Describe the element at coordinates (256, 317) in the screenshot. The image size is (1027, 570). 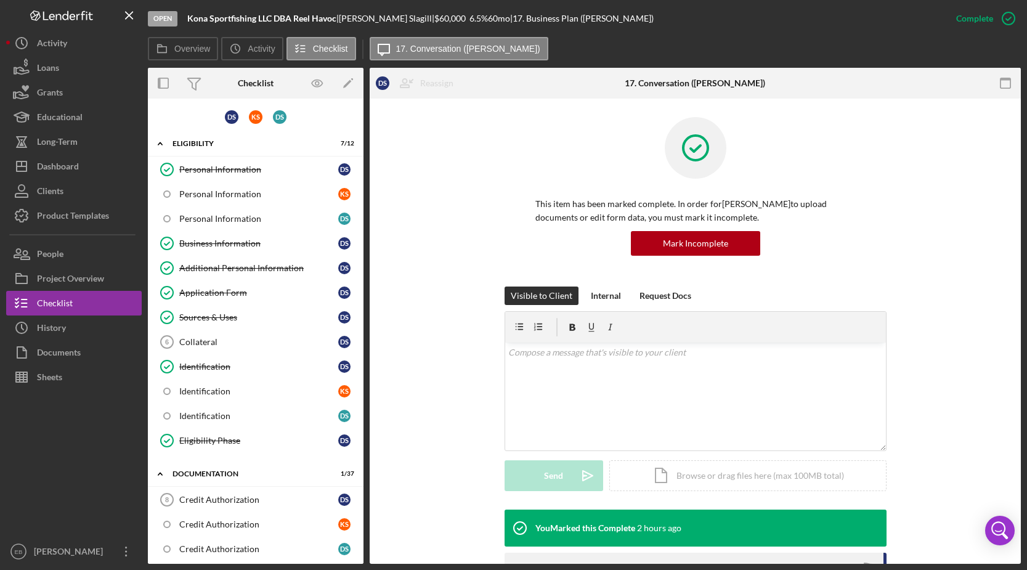
I see `a: Sources & UsesDS` at that location.